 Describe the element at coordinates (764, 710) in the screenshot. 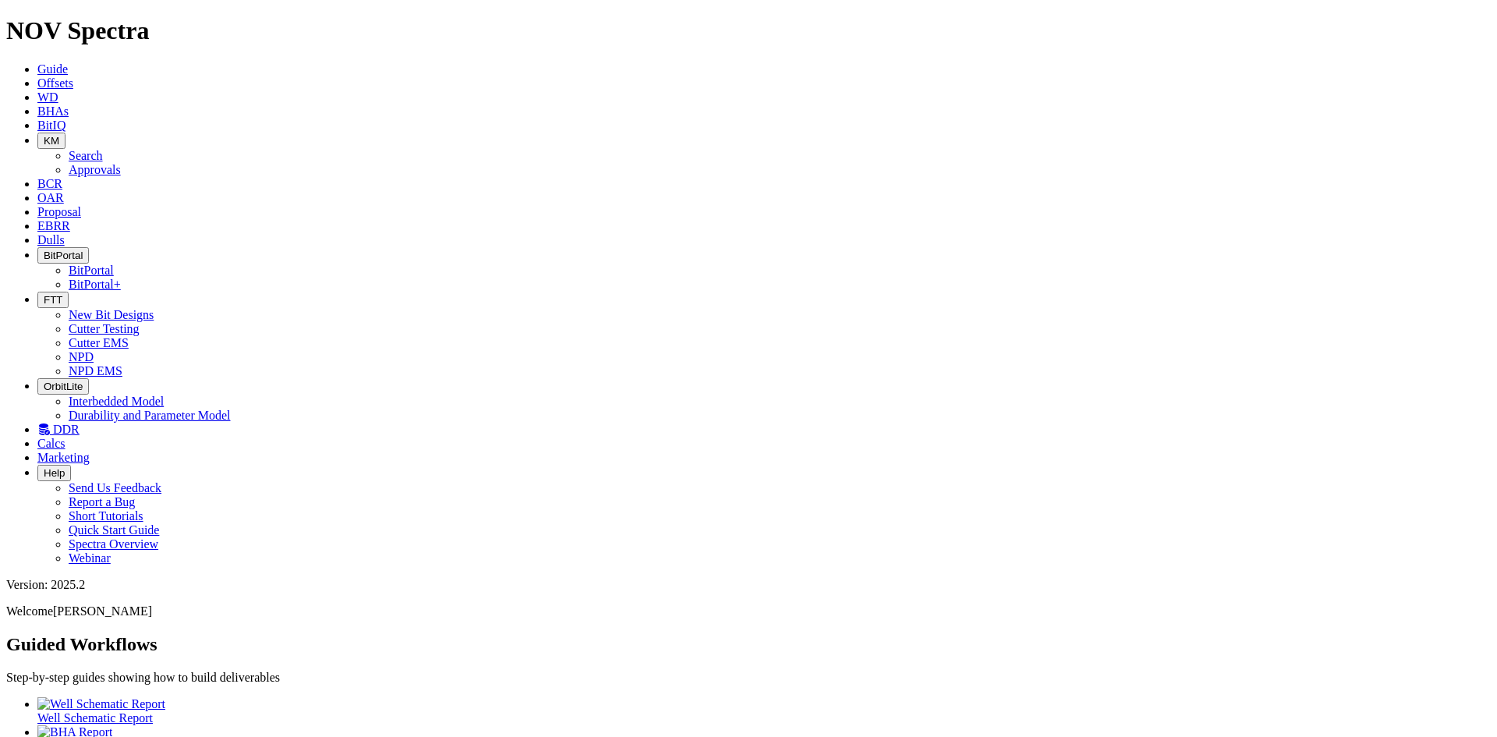

I see `a: Well Schematic Report Well Schematic Report` at that location.